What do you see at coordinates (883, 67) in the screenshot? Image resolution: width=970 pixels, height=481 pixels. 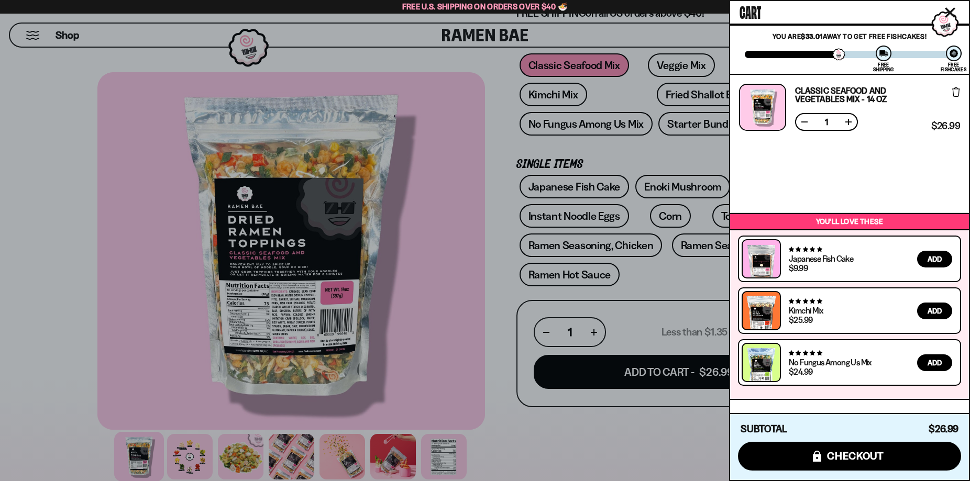 I see `div: Free Shipping` at bounding box center [883, 67].